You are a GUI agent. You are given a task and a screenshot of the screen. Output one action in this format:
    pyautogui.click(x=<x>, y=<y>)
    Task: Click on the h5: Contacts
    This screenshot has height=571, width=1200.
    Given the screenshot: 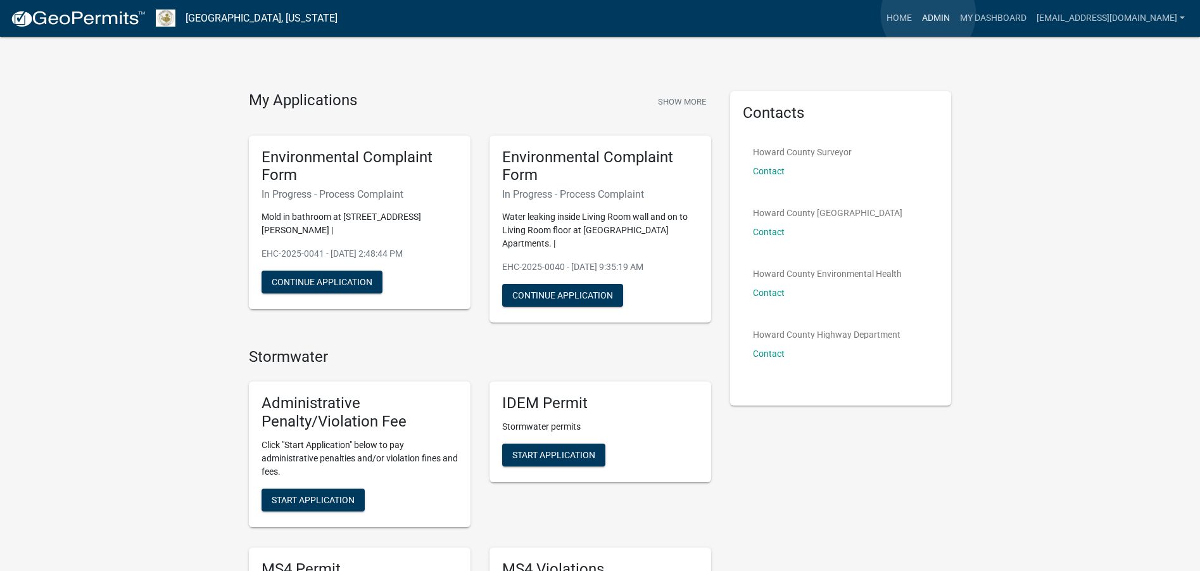 What is the action you would take?
    pyautogui.click(x=841, y=113)
    